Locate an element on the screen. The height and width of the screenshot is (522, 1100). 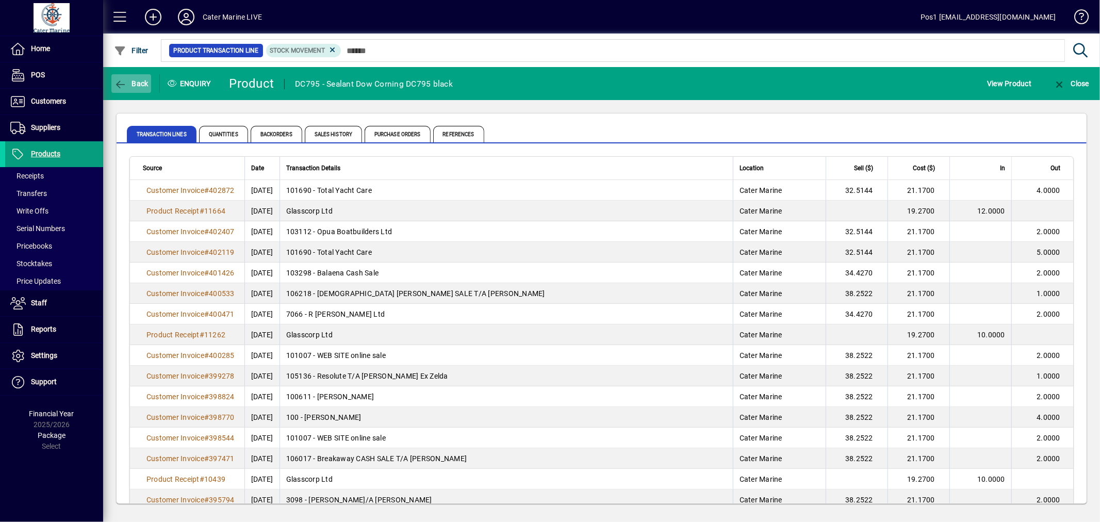
span: Product Transaction Line is located at coordinates (216, 51).